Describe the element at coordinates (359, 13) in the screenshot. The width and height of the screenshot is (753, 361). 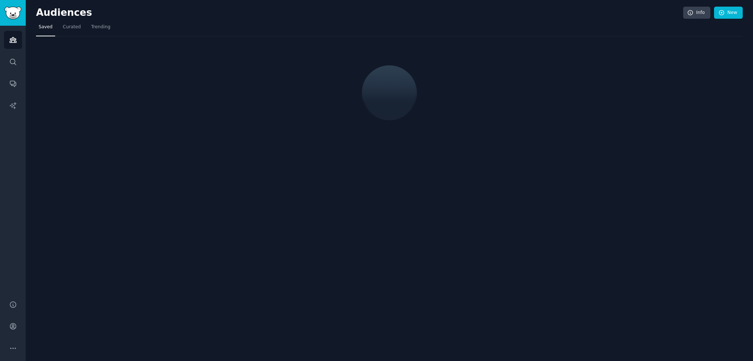
I see `h2: Audiences` at that location.